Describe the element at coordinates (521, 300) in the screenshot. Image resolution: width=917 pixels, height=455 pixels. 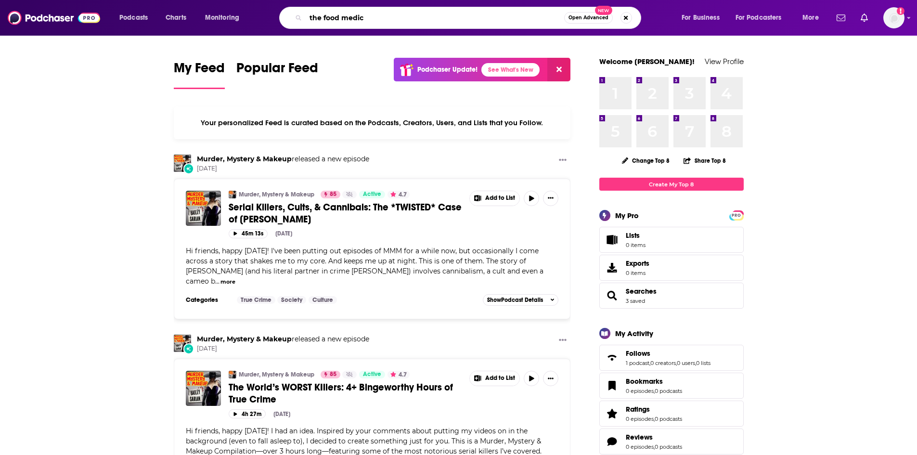
I see `button: ShowPodcast Details` at that location.